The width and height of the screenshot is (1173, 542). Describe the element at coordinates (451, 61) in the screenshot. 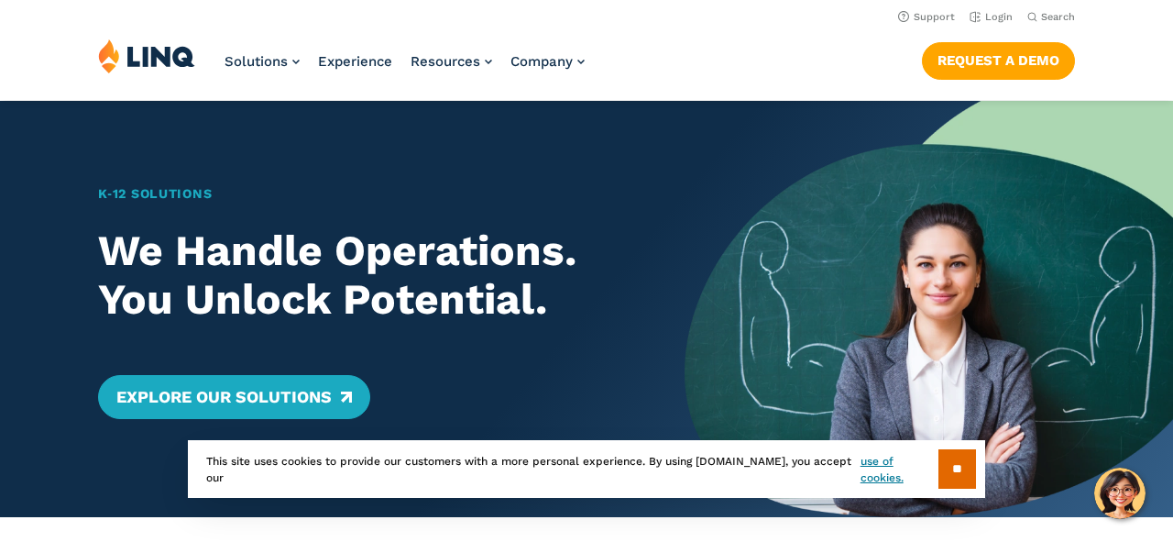

I see `a: Resources` at that location.